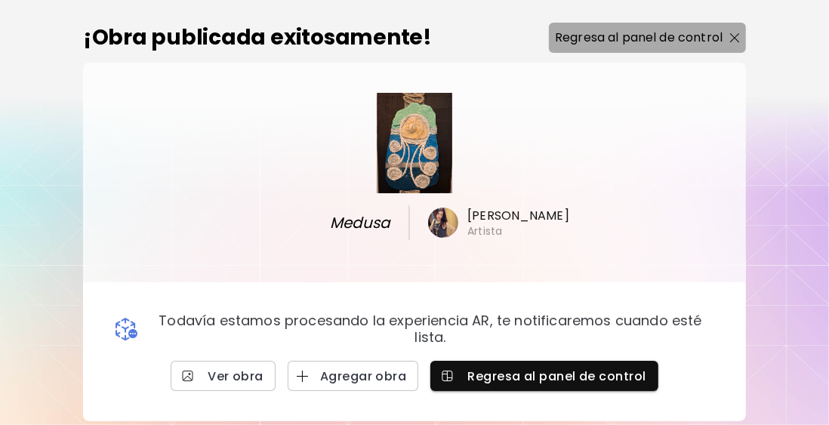  Describe the element at coordinates (354, 376) in the screenshot. I see `button: Agregar obra` at that location.